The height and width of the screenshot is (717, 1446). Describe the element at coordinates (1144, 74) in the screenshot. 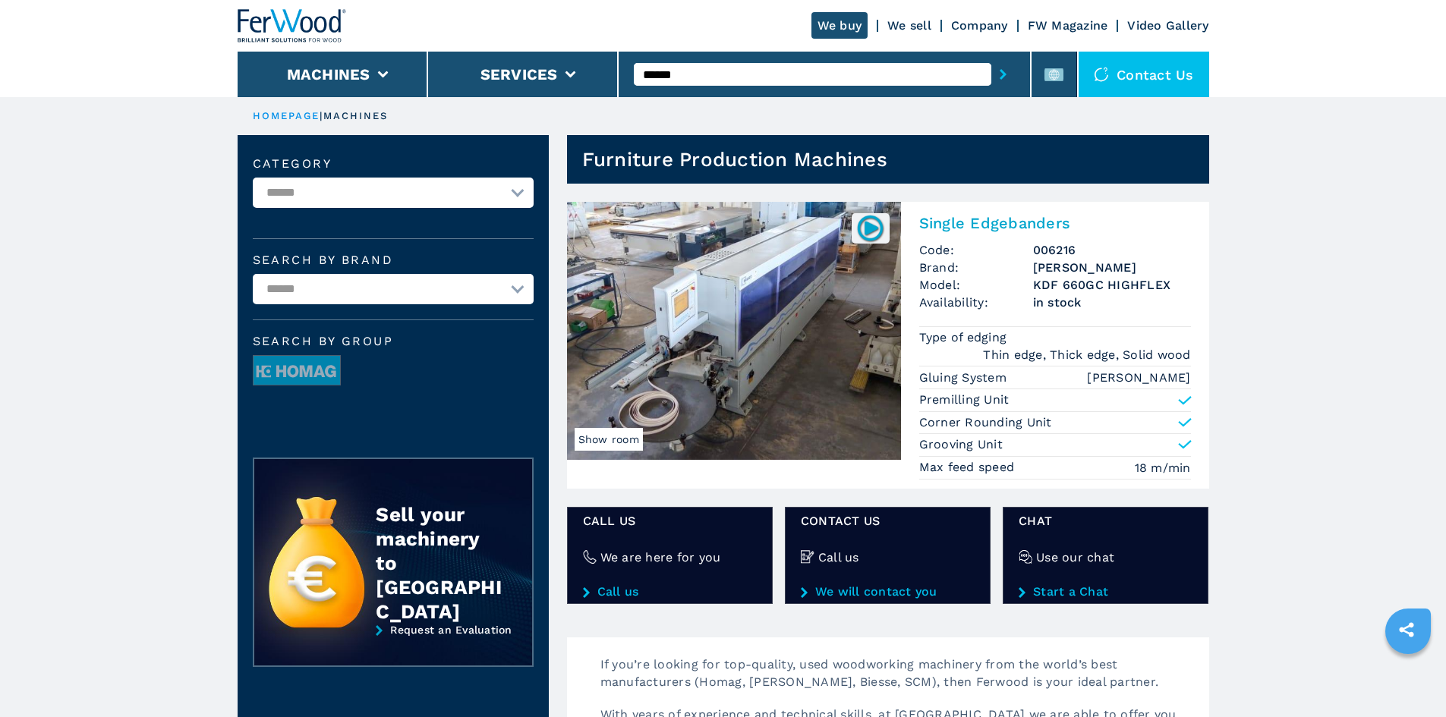

I see `div: Contact us` at that location.